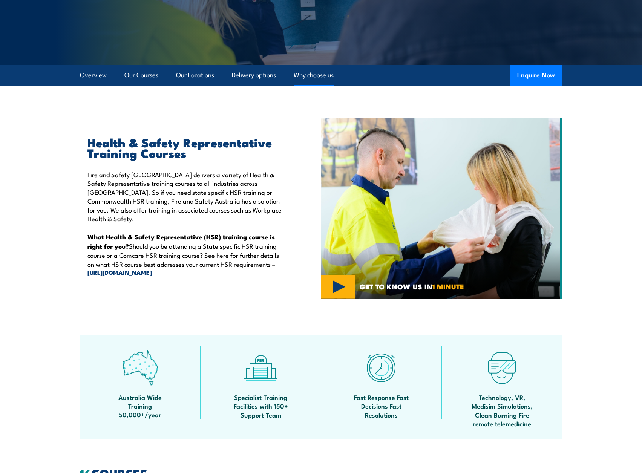  Describe the element at coordinates (187, 147) in the screenshot. I see `h2: Health & Safety Representative Training Courses` at that location.